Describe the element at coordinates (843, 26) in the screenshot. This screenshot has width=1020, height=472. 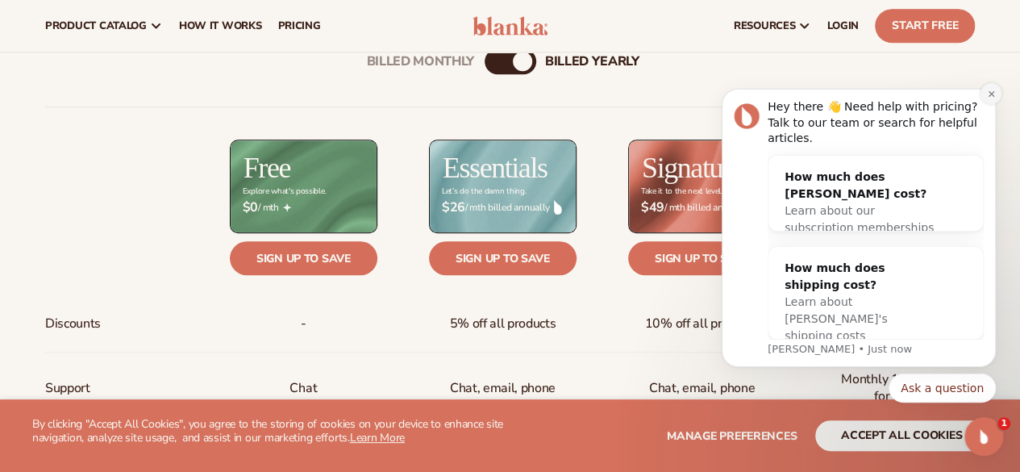
I see `span: LOGIN` at that location.